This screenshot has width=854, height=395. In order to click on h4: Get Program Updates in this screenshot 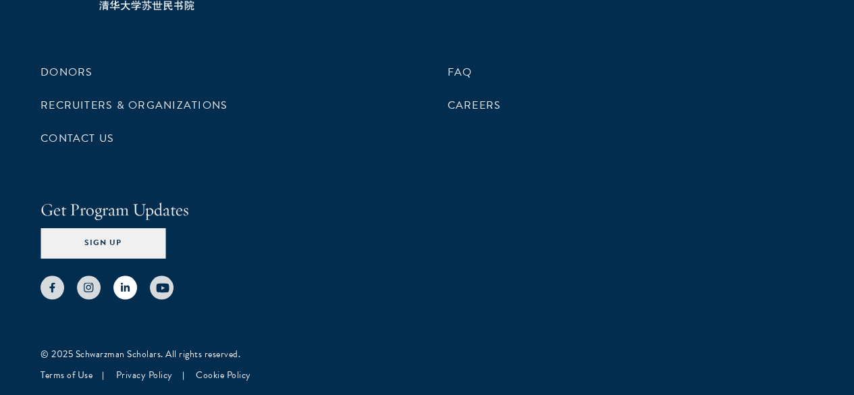, I will do `click(427, 210)`.